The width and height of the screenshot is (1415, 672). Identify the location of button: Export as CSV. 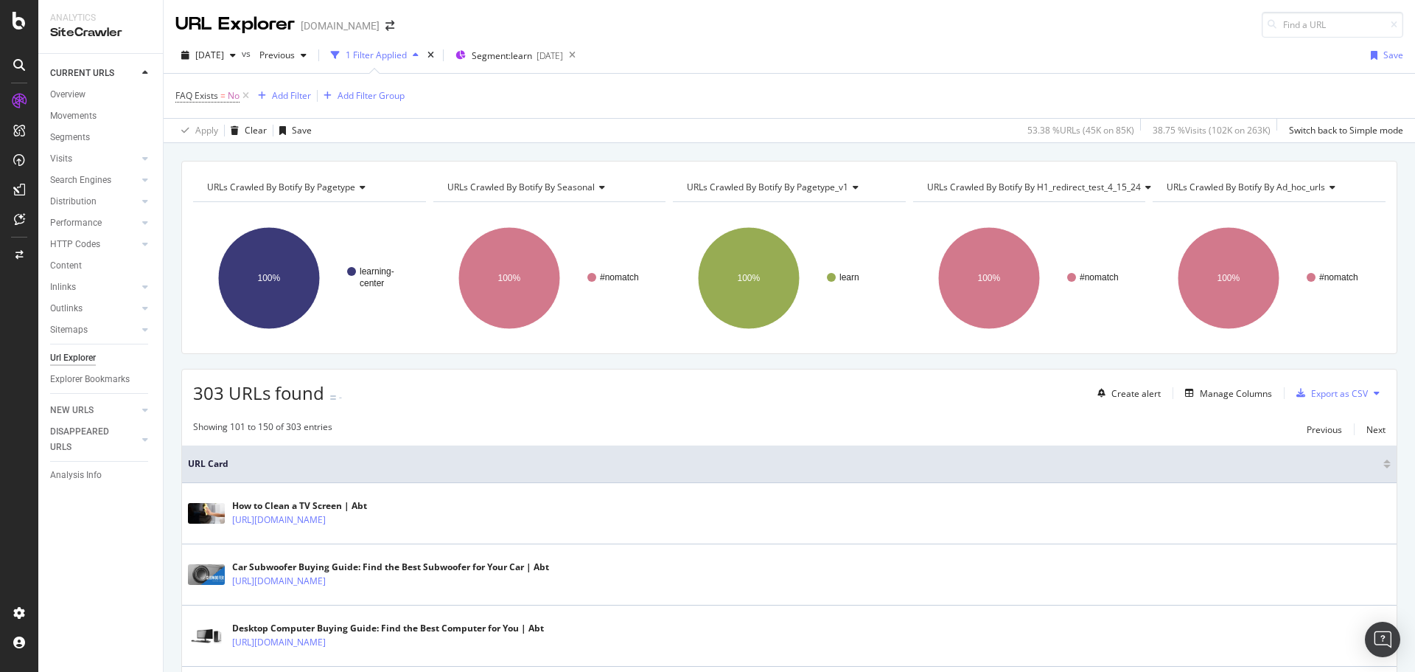
(1329, 393).